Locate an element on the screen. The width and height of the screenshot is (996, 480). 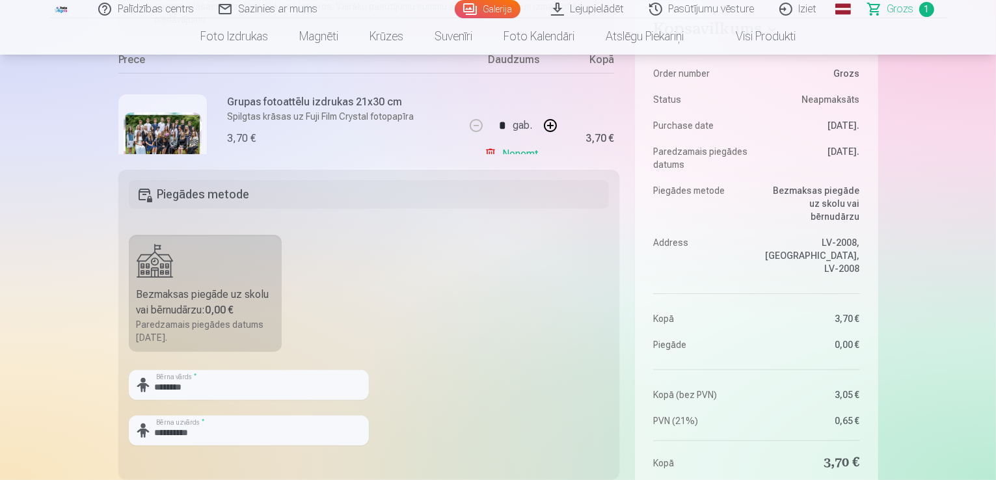
dt: Kopā (bez PVN) is located at coordinates (702, 395).